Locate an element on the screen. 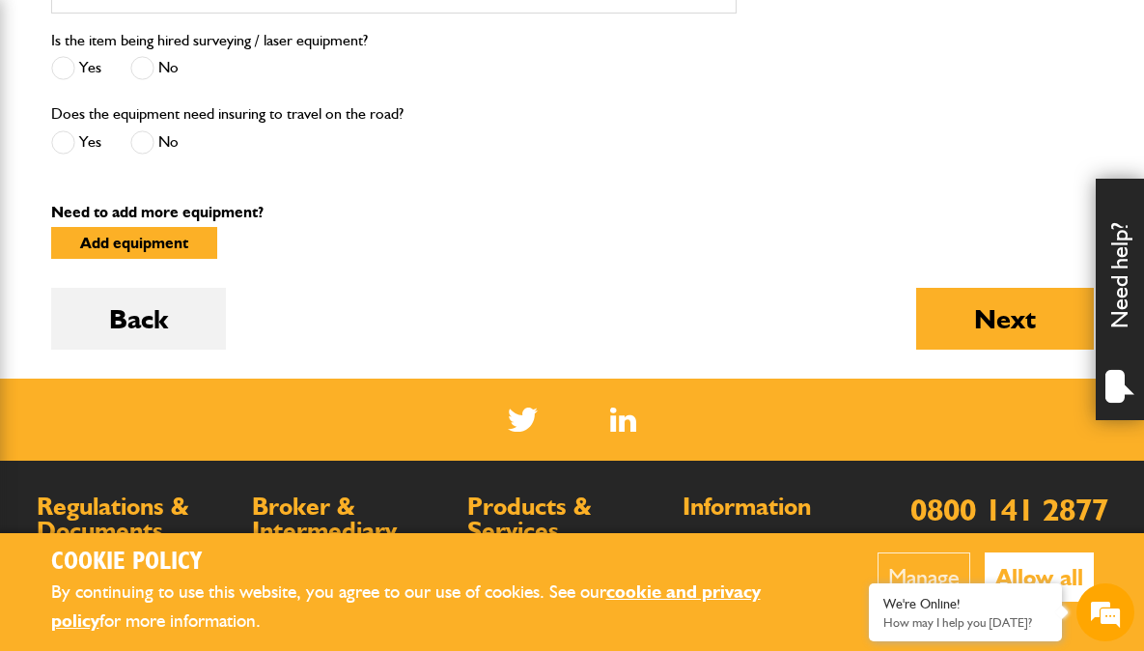 The height and width of the screenshot is (651, 1144). h2: Cookie Policy is located at coordinates (434, 562).